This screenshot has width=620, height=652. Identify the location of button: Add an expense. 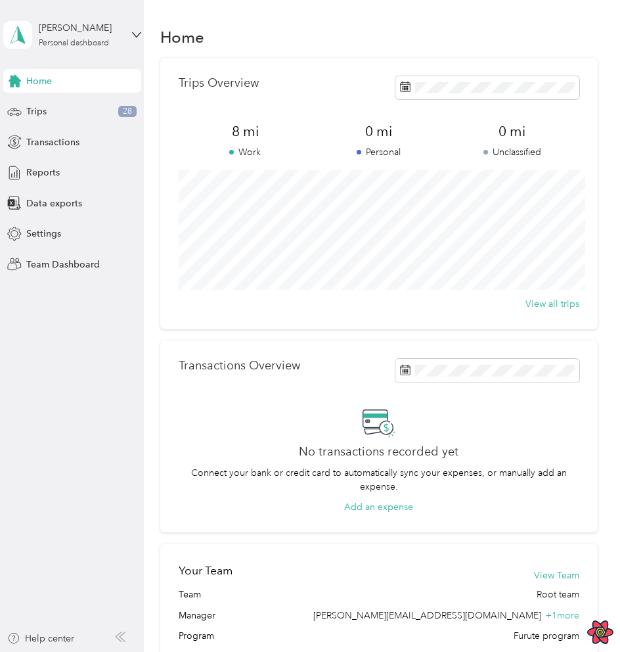
(378, 507).